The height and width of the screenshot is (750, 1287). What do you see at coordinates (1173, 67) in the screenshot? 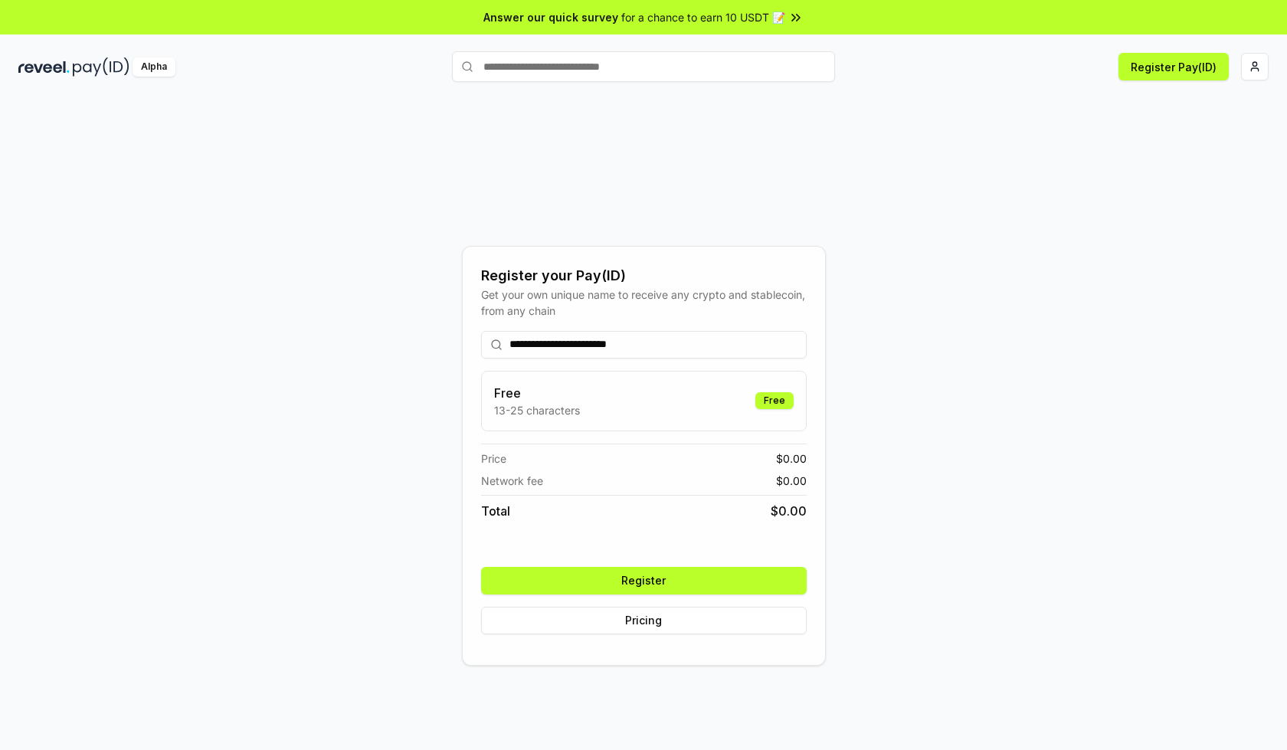
I see `button: Register Pay(ID)` at bounding box center [1173, 67].